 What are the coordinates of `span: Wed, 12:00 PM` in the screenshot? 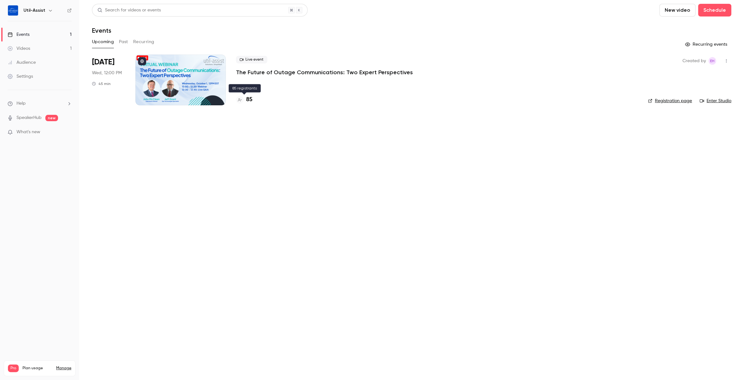 It's located at (107, 73).